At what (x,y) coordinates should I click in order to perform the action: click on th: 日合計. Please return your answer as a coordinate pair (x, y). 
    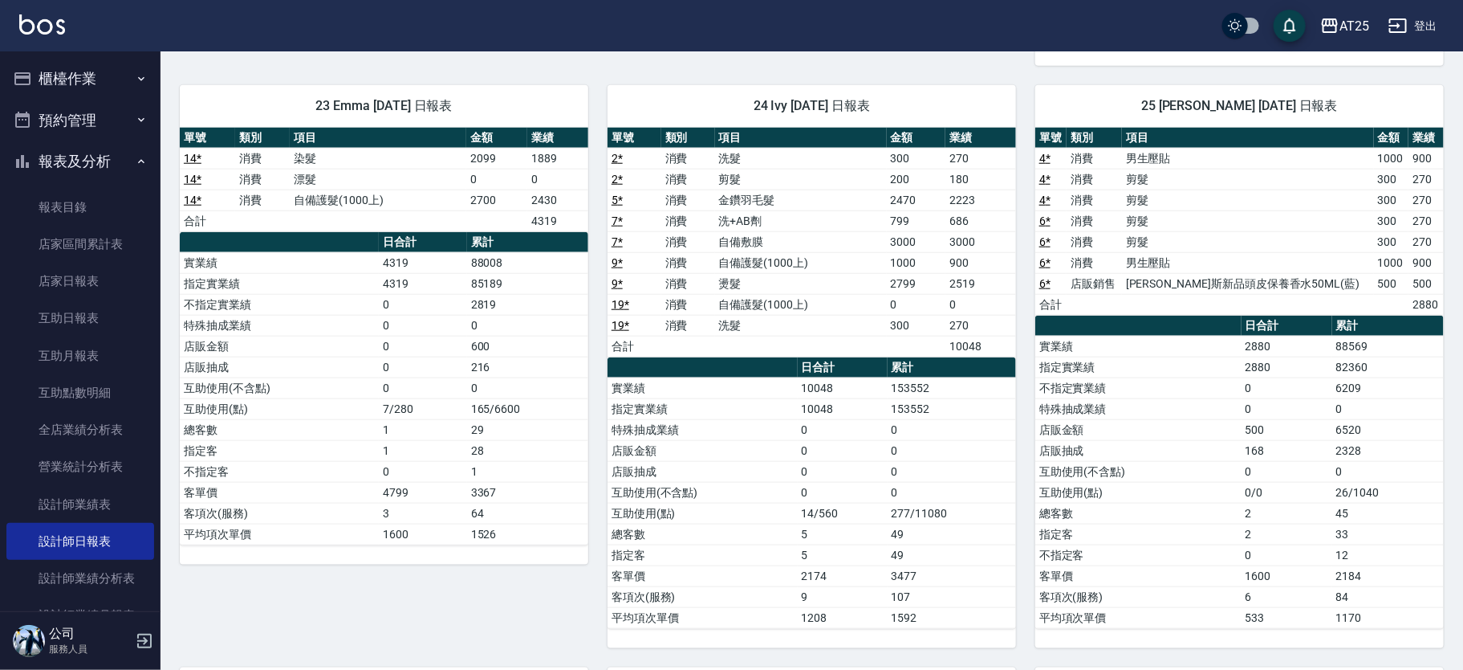
    Looking at the image, I should click on (1287, 326).